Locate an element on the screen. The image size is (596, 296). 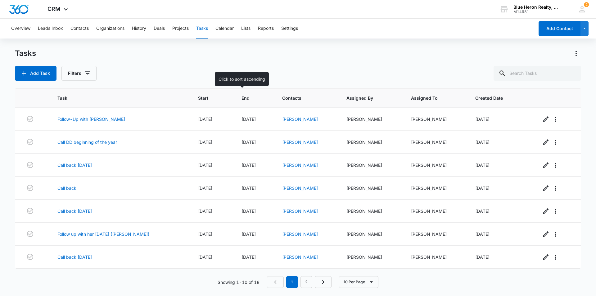
button: Calendar is located at coordinates (224, 29).